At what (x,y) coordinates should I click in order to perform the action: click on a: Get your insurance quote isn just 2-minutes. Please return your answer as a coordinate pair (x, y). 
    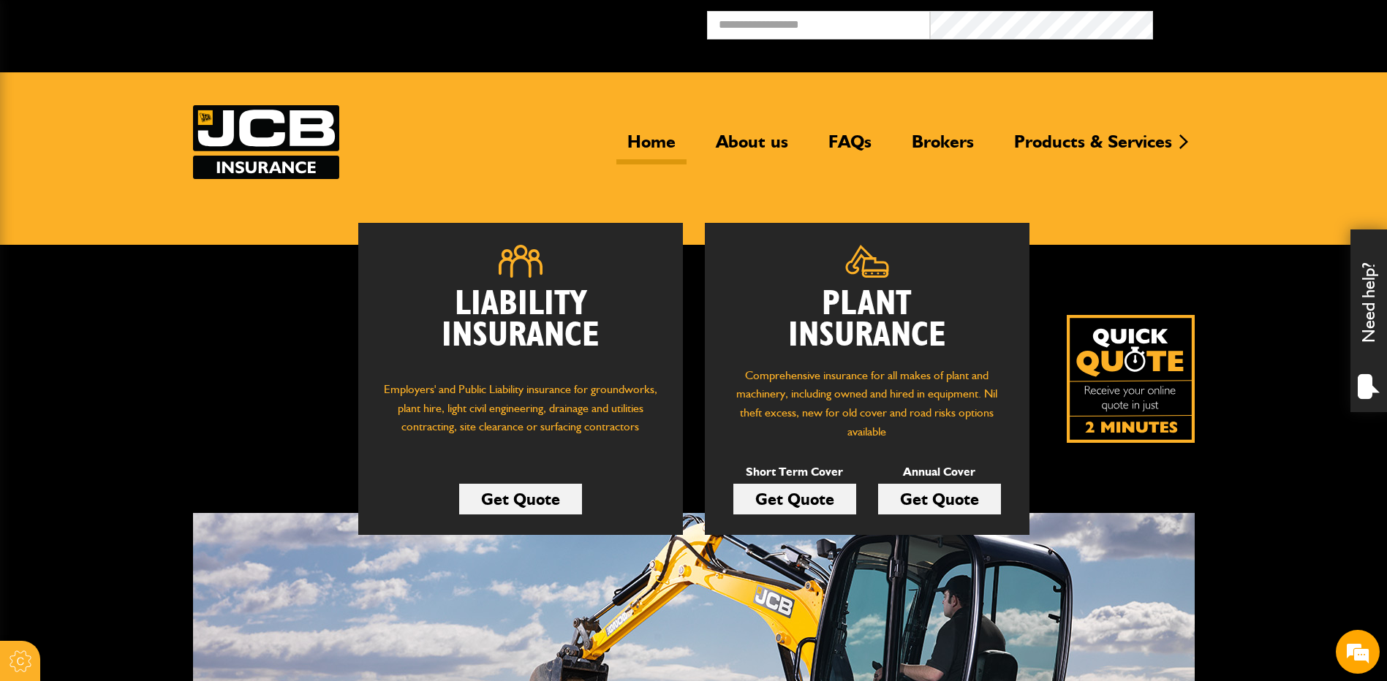
    Looking at the image, I should click on (1130, 379).